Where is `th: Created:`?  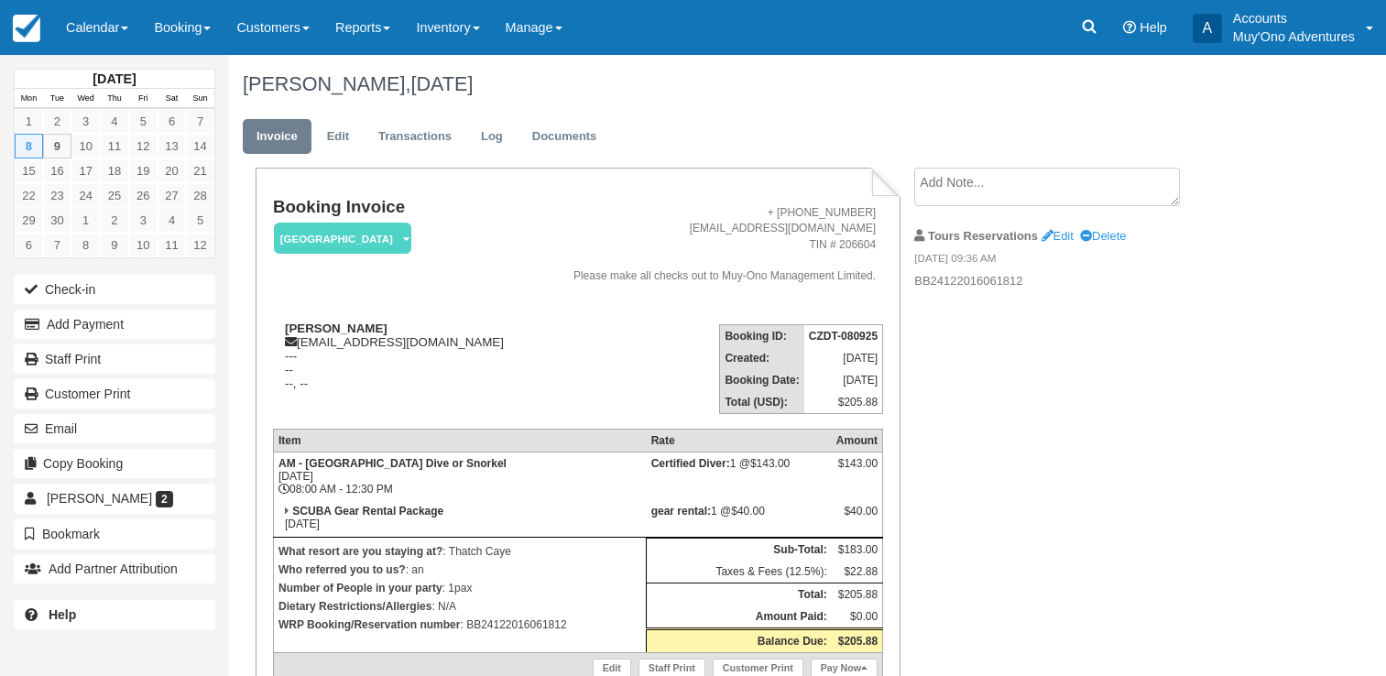 th: Created: is located at coordinates (762, 358).